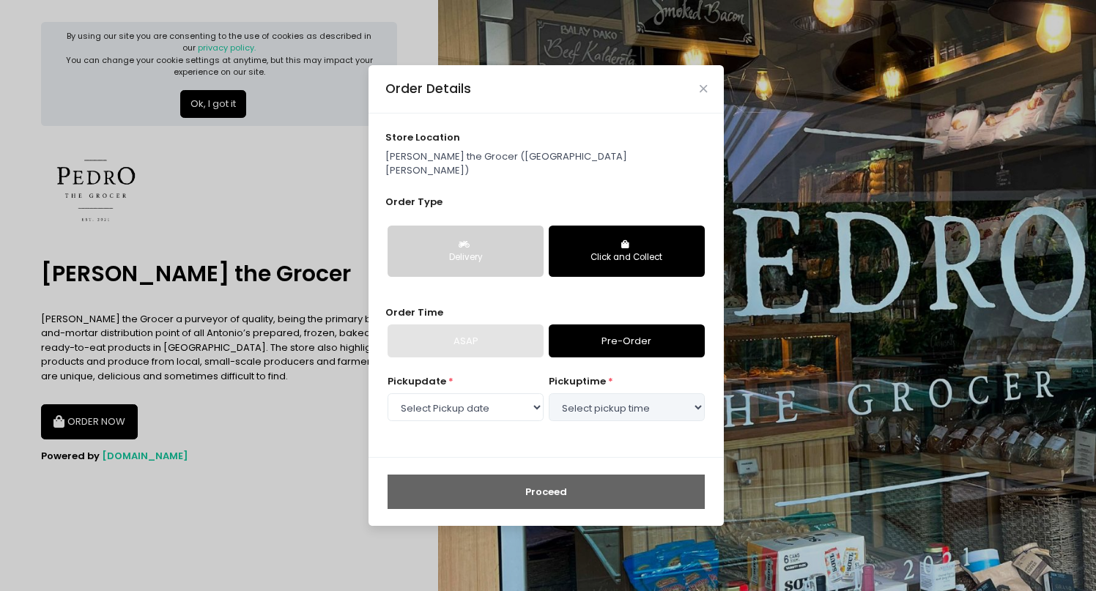 This screenshot has height=591, width=1096. What do you see at coordinates (626, 341) in the screenshot?
I see `a: Pre-Order` at bounding box center [626, 341].